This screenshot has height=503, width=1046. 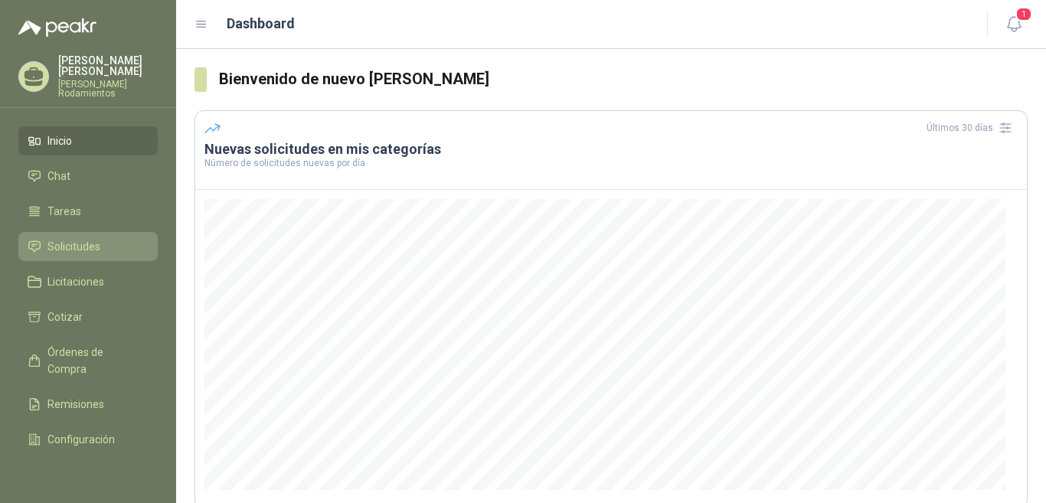 What do you see at coordinates (88, 176) in the screenshot?
I see `a: Chat` at bounding box center [88, 176].